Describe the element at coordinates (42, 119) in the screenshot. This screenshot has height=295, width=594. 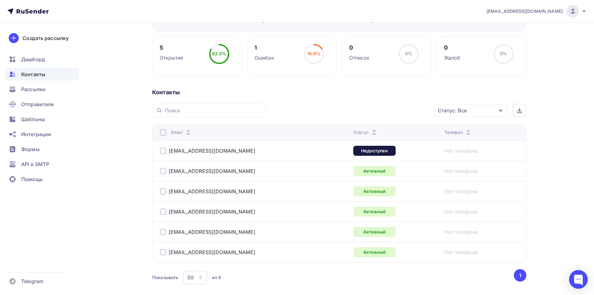
I see `a: Шаблоны` at that location.